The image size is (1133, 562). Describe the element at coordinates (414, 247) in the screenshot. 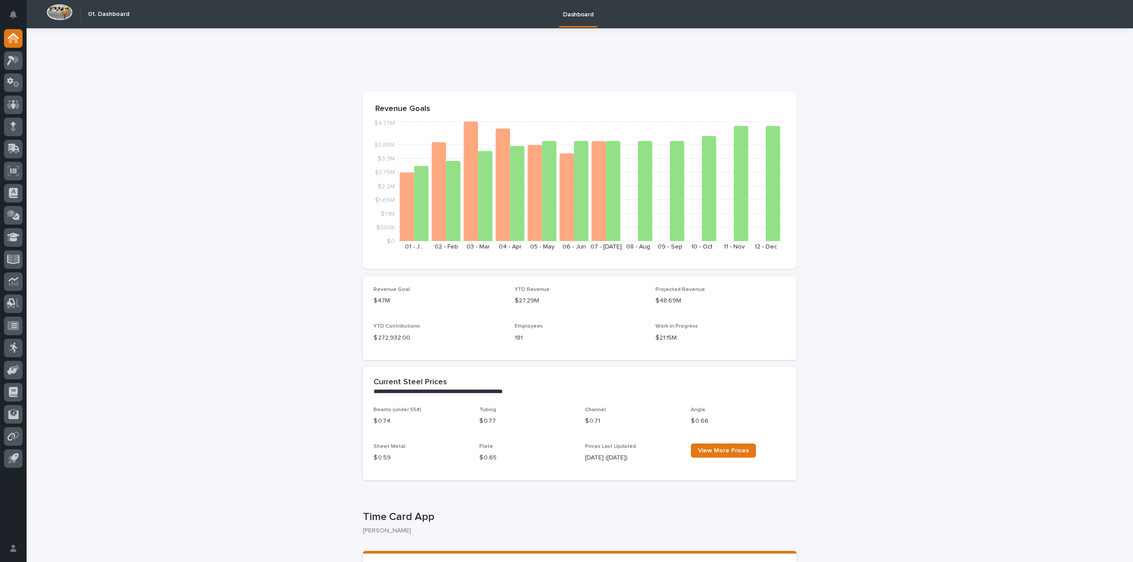

I see `text: 01 - J…` at that location.